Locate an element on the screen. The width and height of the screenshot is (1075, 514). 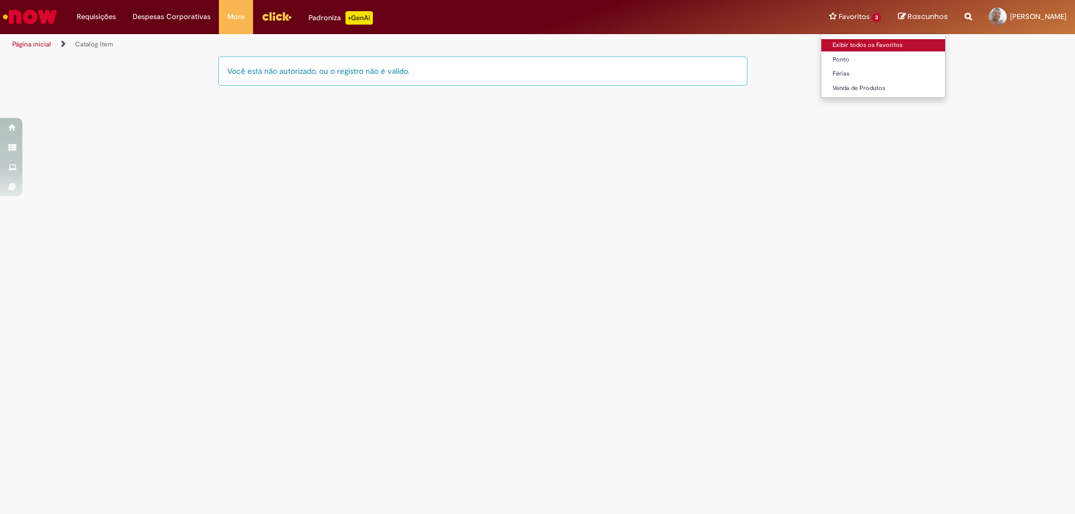
ul: Favoritos is located at coordinates (883, 65).